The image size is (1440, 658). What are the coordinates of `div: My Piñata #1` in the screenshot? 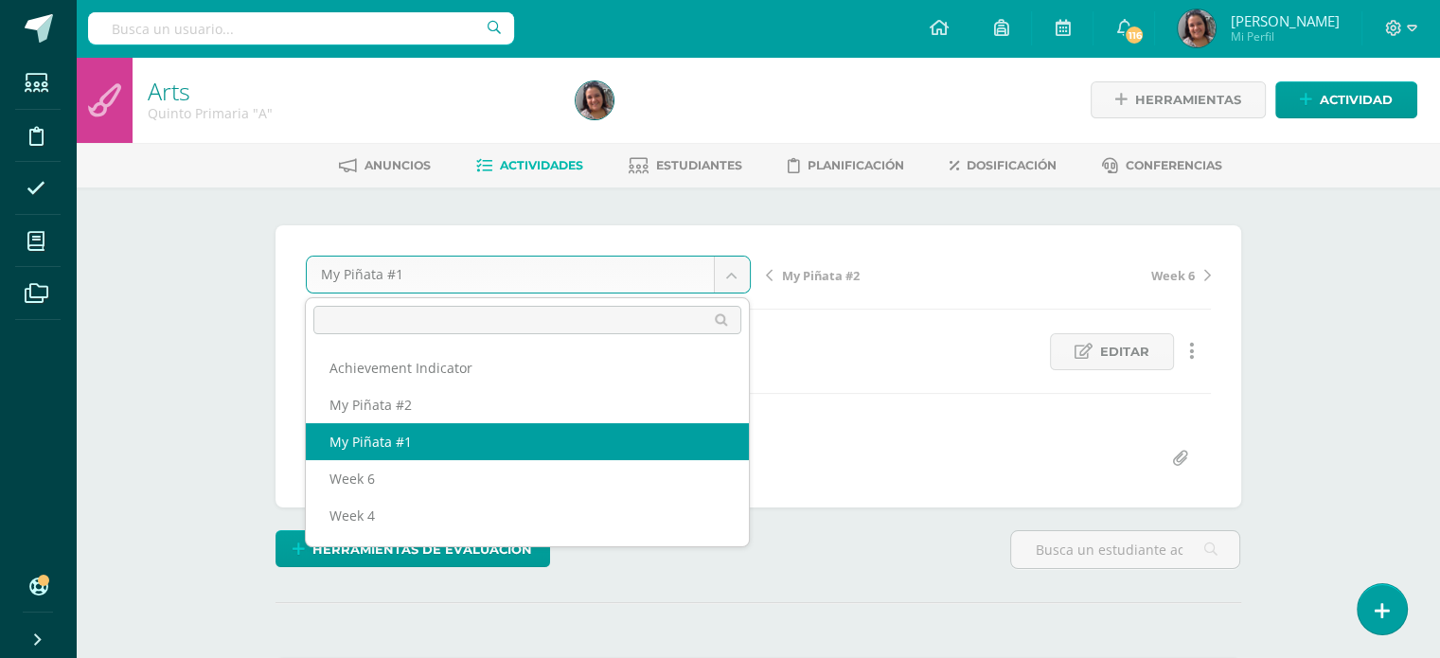 It's located at (527, 441).